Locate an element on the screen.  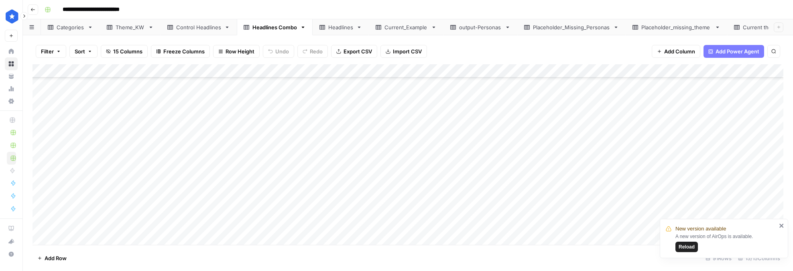
button: Add Row is located at coordinates (52, 258).